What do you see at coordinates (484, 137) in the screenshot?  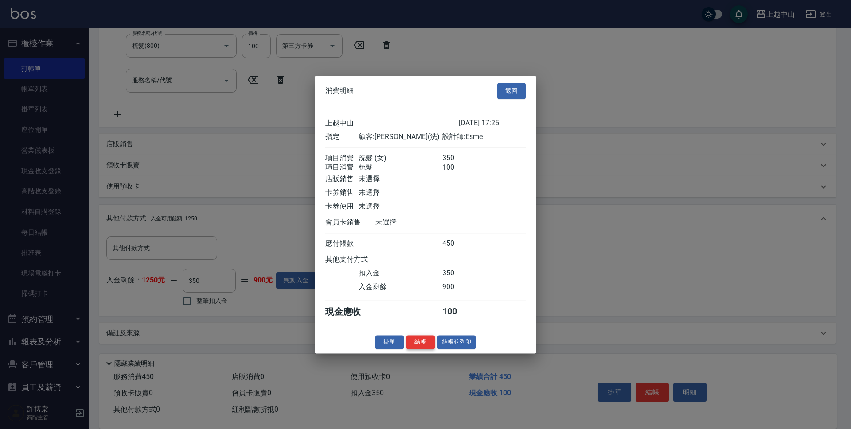 I see `div: 設計師: Esme` at bounding box center [484, 137].